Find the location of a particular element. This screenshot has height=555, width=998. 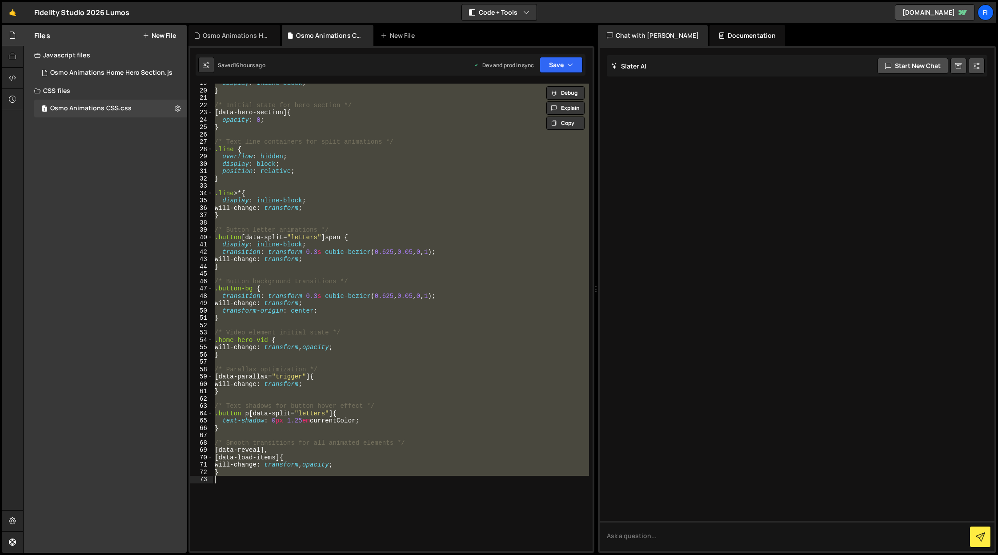

div: 29 is located at coordinates (201, 156).